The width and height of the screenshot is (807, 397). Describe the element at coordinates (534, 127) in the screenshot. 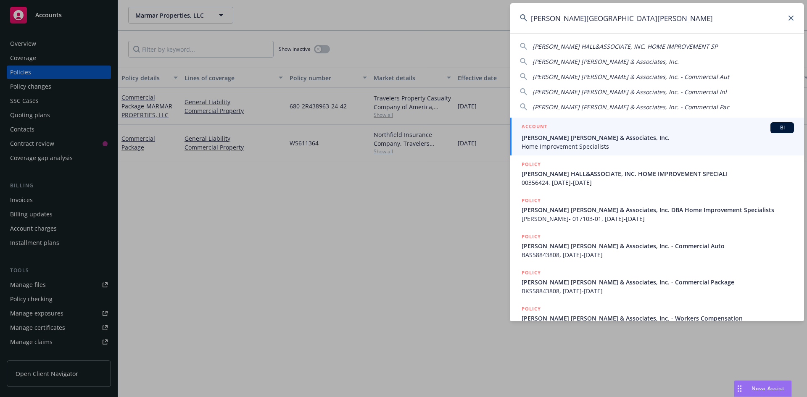

I see `h5: ACCOUNT` at that location.